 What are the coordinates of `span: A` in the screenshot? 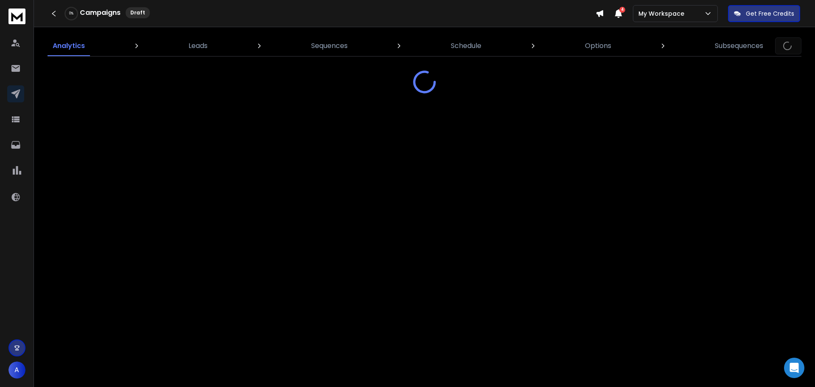 It's located at (17, 370).